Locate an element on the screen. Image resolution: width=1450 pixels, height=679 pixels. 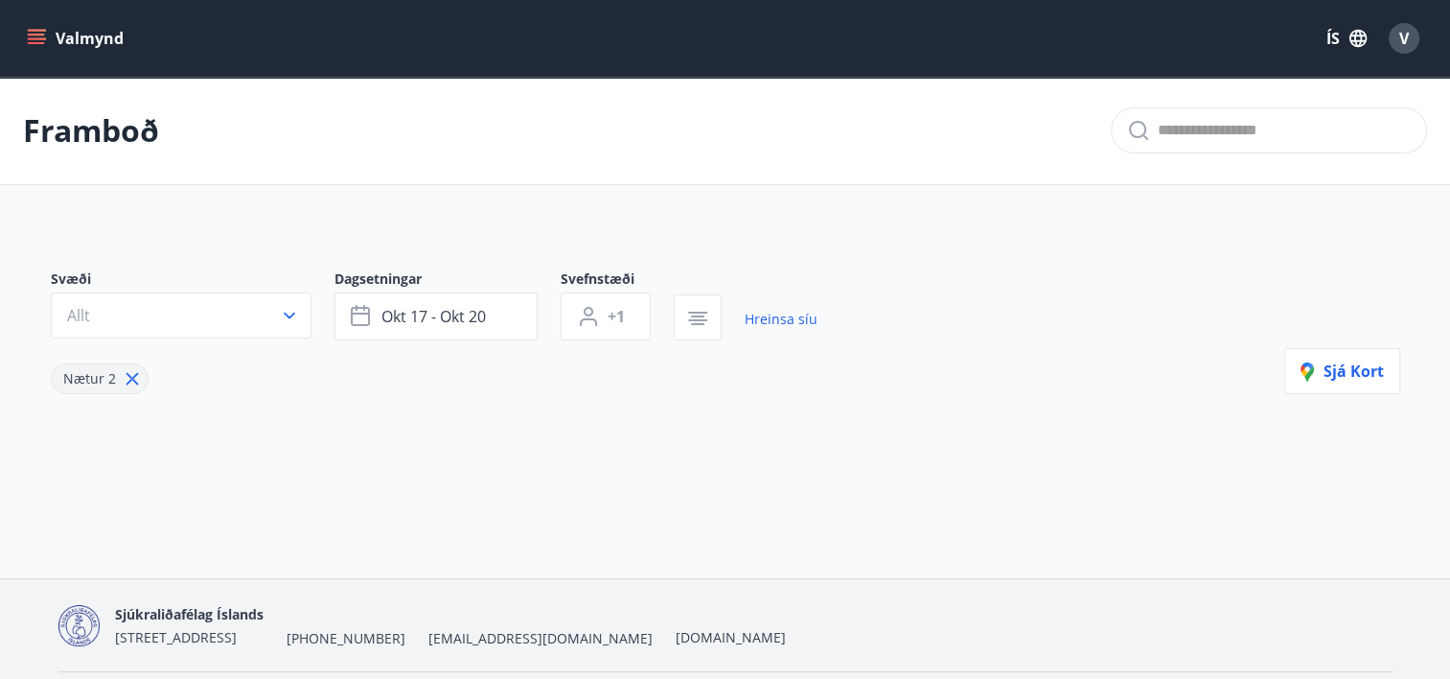
span: V is located at coordinates (1404, 38).